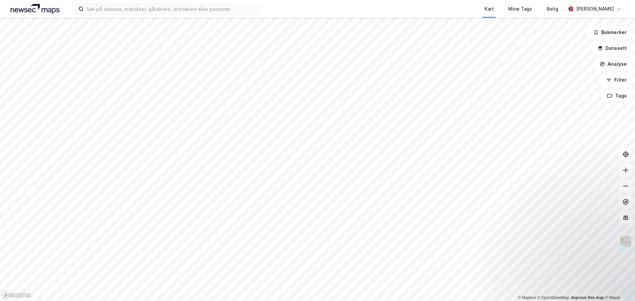 The height and width of the screenshot is (301, 635). I want to click on img: logo.a4113a55bc3d86da70a041830d287a7e.svg, so click(35, 9).